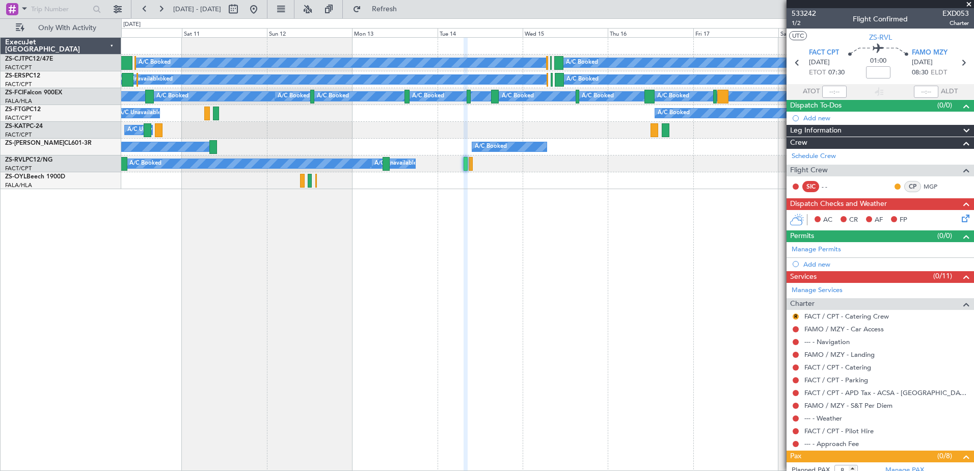 The width and height of the screenshot is (974, 471). Describe the element at coordinates (881, 19) in the screenshot. I see `div: Flight Confirmed` at that location.